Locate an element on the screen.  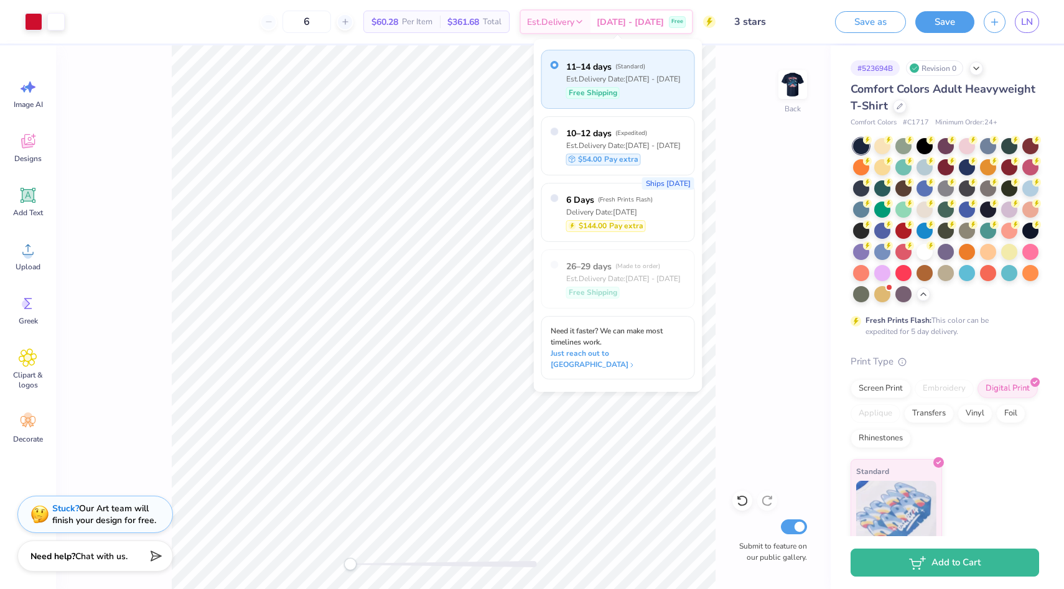
span: 26–29 days is located at coordinates (589, 266).